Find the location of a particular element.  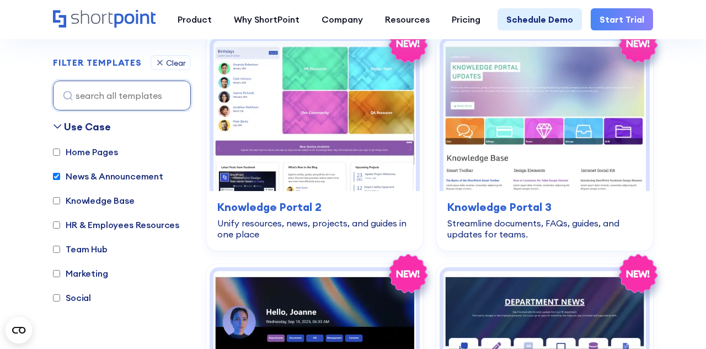

a: Knowledge Portal 2 – SharePoint IT knowledge base Template: Unify resources, news, projects, and ... is located at coordinates (314, 142).